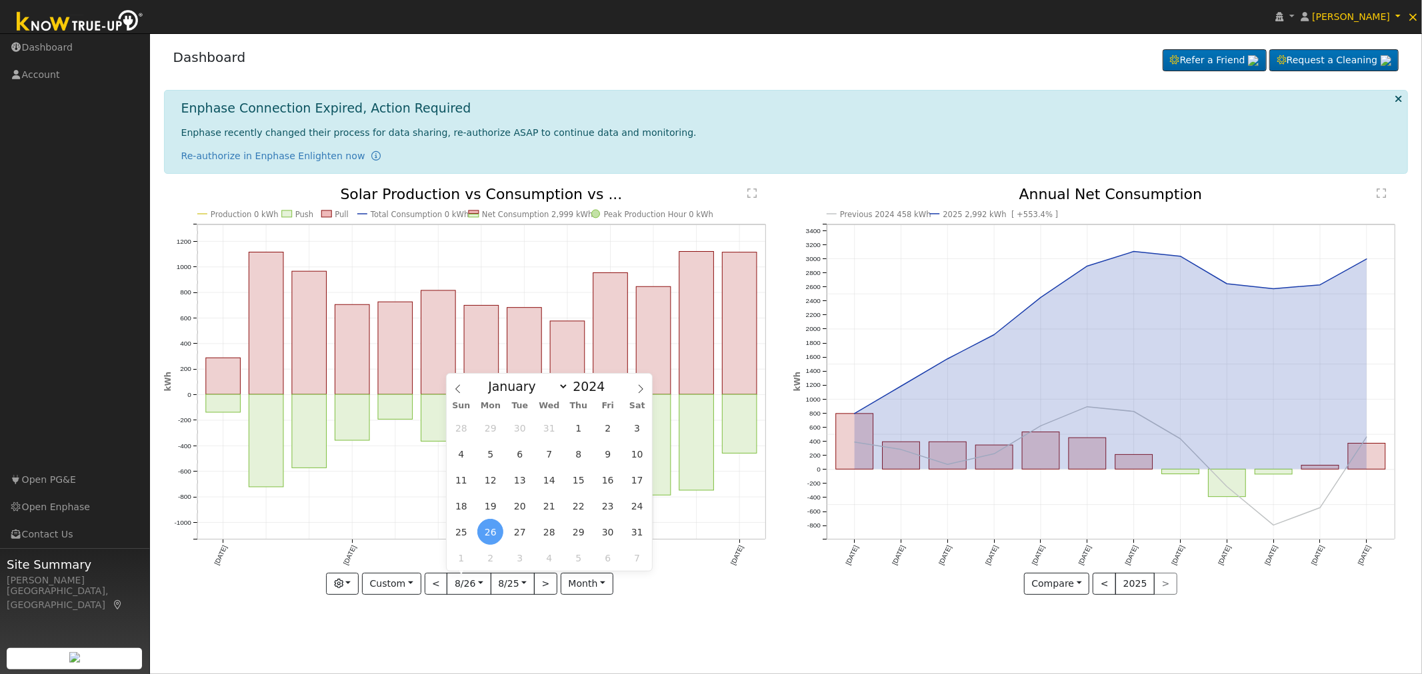 Image resolution: width=1422 pixels, height=674 pixels. What do you see at coordinates (461, 406) in the screenshot?
I see `span: Sun` at bounding box center [461, 406].